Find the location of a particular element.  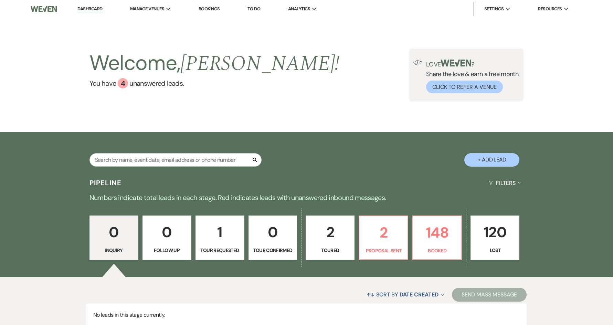

p: Follow Up is located at coordinates (167, 250).